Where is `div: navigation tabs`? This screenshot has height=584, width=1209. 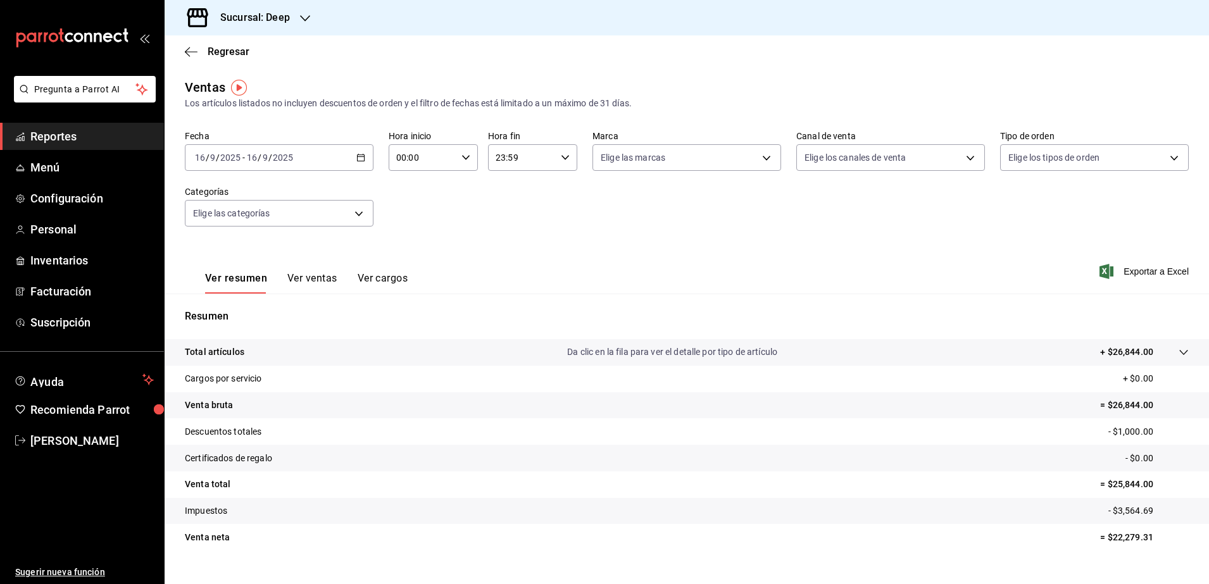 div: navigation tabs is located at coordinates (306, 283).